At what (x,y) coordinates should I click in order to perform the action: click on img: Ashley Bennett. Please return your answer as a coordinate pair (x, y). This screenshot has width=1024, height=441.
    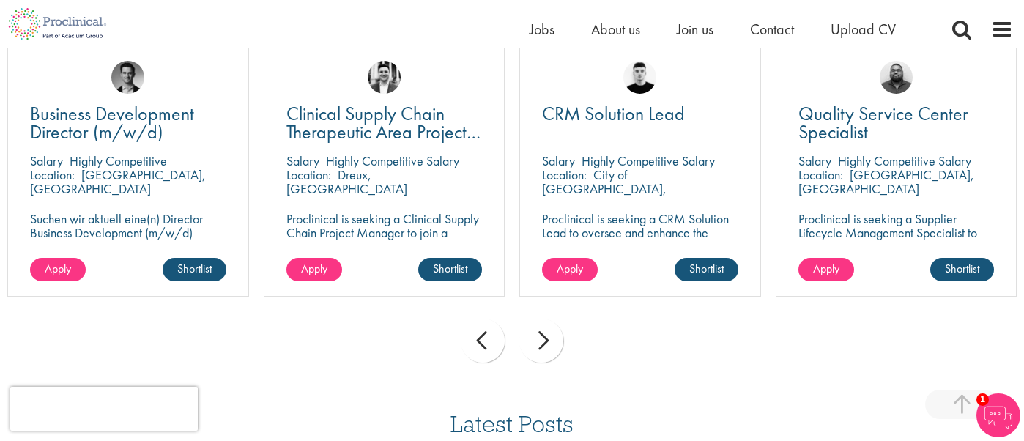
    Looking at the image, I should click on (896, 77).